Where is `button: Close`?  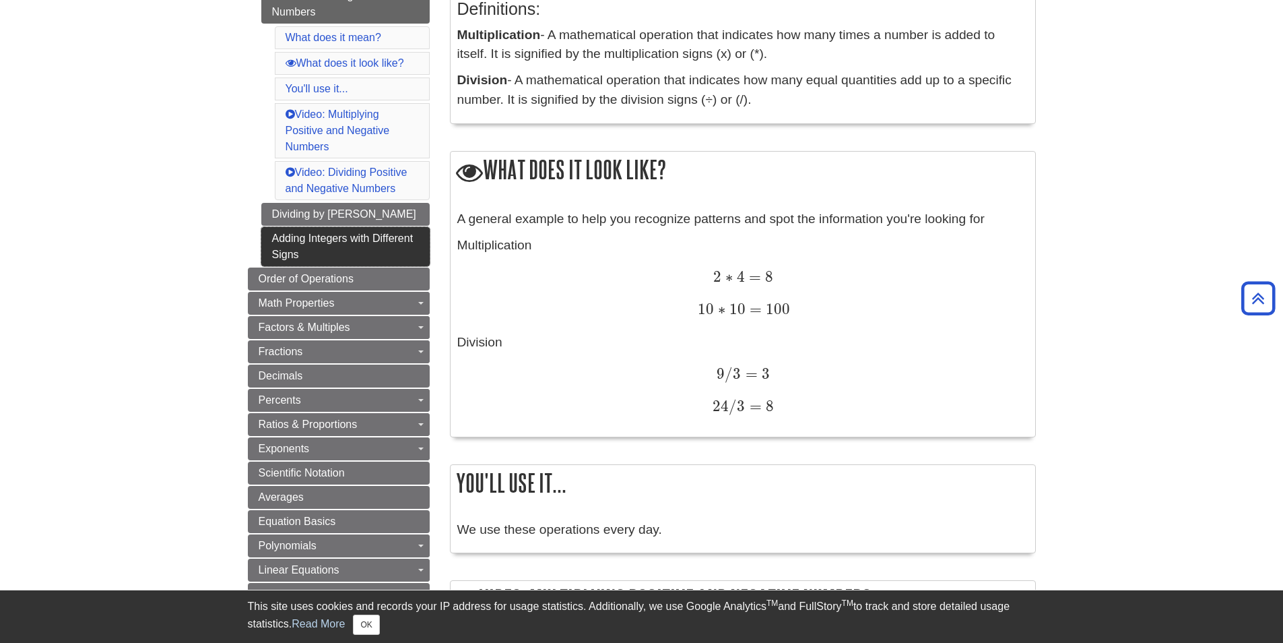
button: Close is located at coordinates (366, 625).